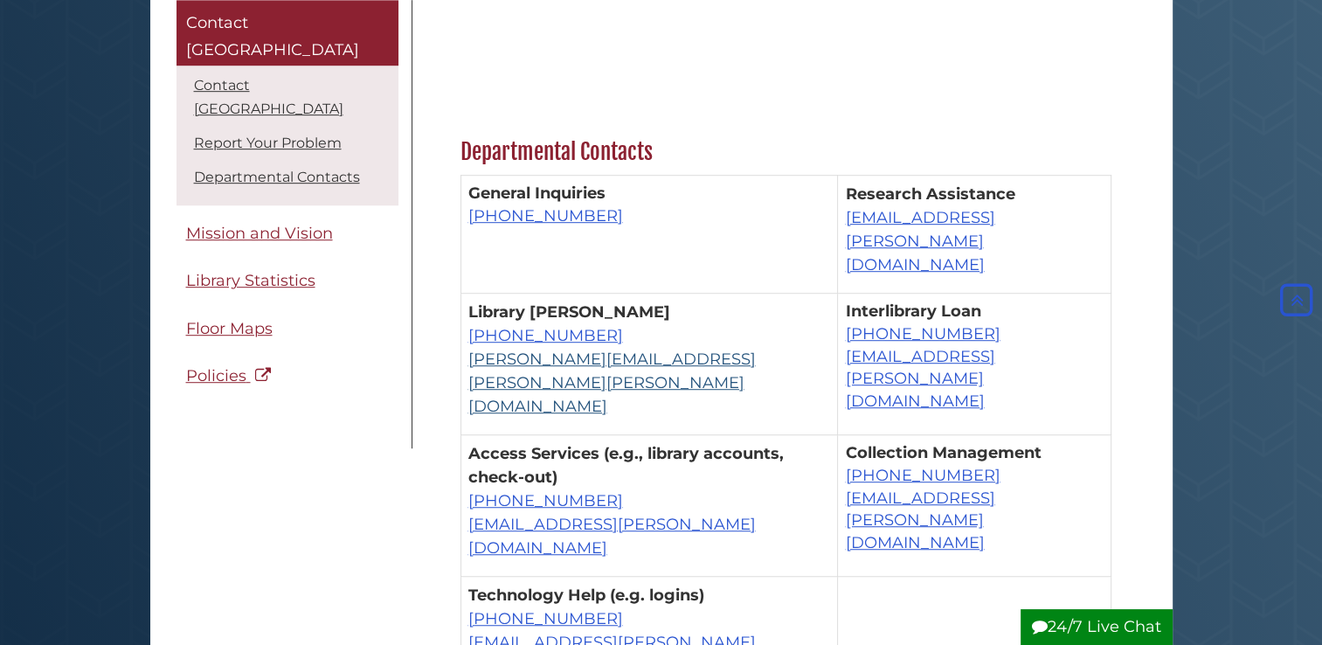 This screenshot has height=645, width=1322. What do you see at coordinates (287, 329) in the screenshot?
I see `a: Floor Maps` at bounding box center [287, 329].